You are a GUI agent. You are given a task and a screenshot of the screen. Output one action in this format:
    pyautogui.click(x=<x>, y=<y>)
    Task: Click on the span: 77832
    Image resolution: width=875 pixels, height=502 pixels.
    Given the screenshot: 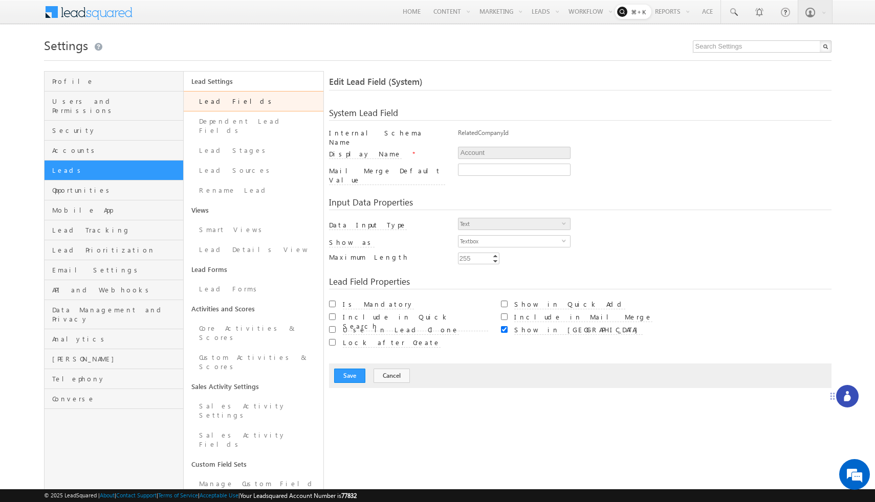 What is the action you would take?
    pyautogui.click(x=349, y=496)
    